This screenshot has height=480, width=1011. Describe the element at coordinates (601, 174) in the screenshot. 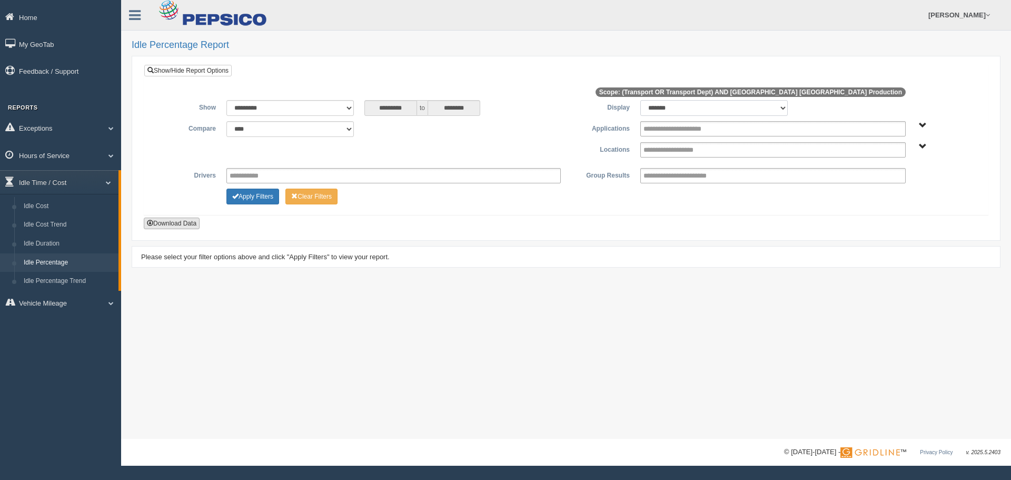

I see `label: Group Results` at that location.